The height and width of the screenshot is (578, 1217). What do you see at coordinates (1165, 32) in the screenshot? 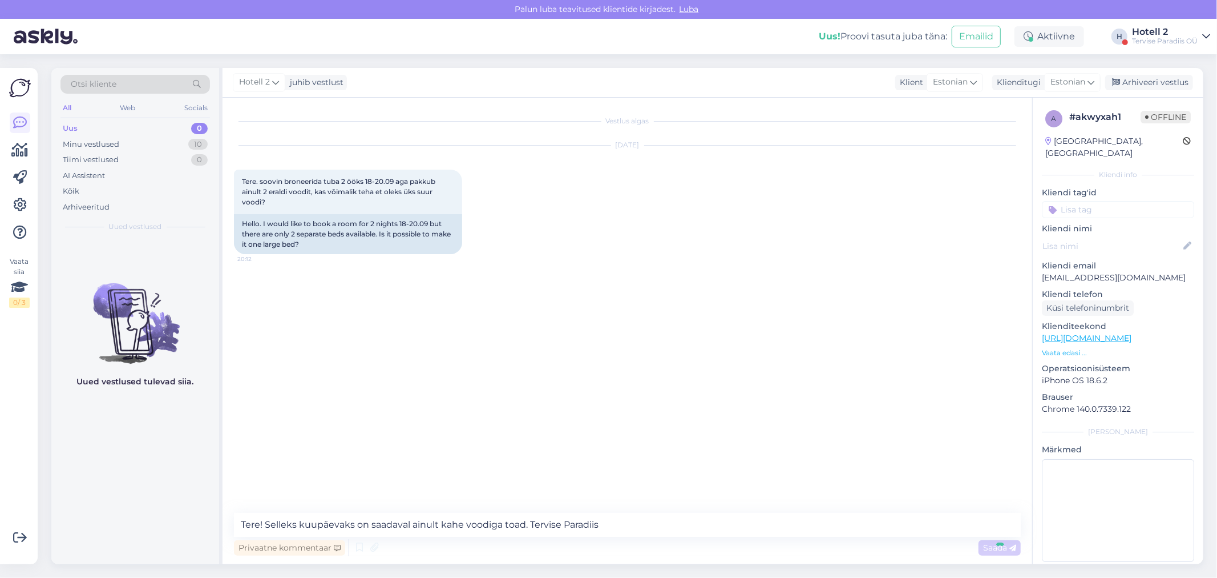
I see `div: Hotell 2` at bounding box center [1165, 32].